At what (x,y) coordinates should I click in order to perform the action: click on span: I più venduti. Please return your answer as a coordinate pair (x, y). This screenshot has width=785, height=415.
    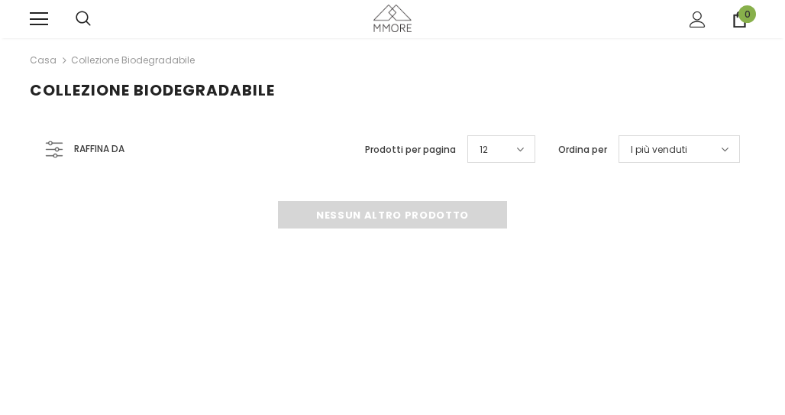
    Looking at the image, I should click on (659, 150).